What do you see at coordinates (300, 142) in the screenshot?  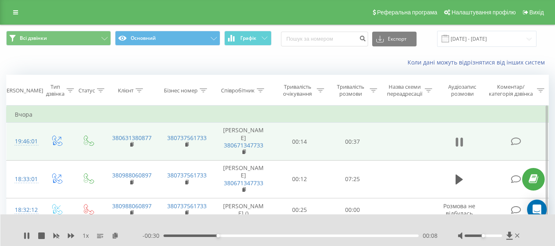 I see `td: 00:14` at bounding box center [300, 142].